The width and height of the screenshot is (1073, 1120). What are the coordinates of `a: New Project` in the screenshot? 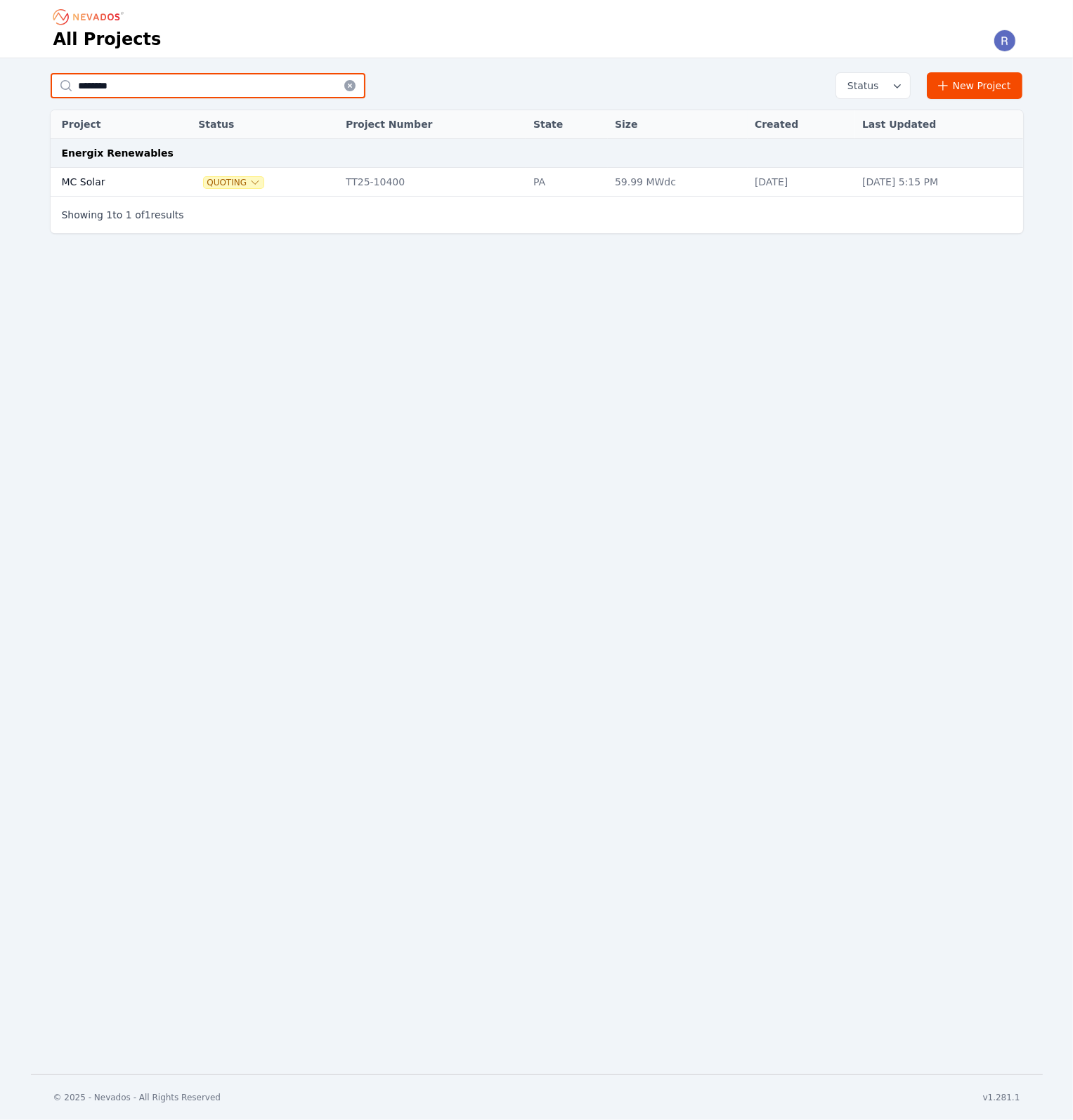 It's located at (974, 86).